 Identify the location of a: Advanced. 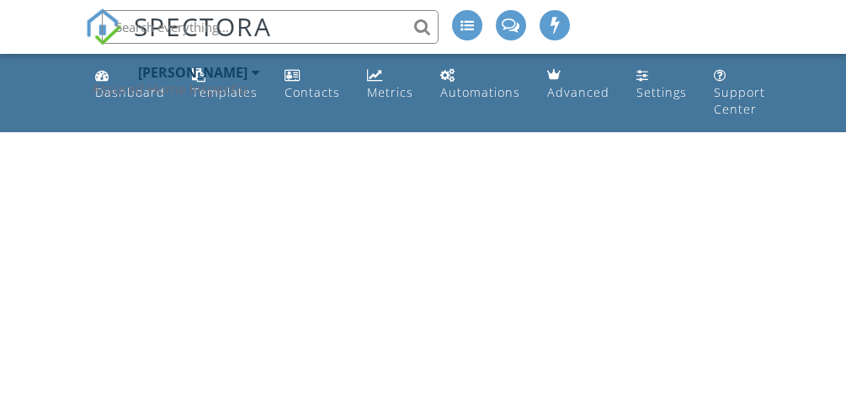
(578, 84).